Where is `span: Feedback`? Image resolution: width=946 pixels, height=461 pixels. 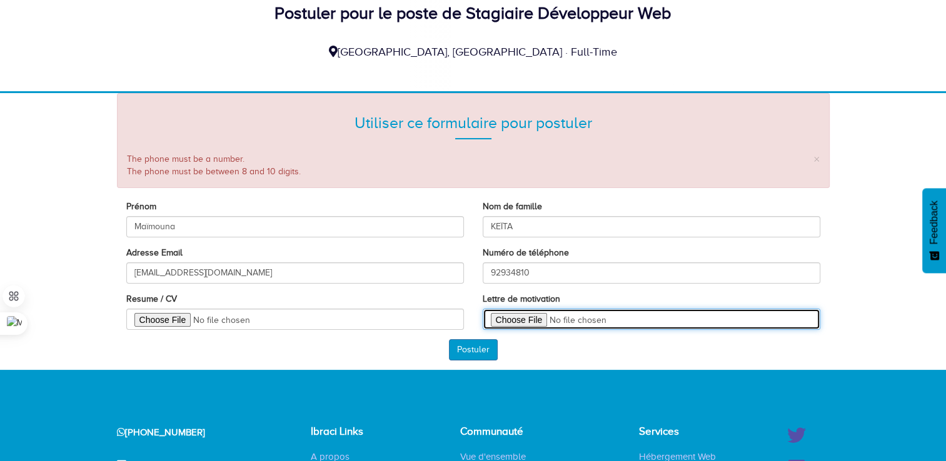 span: Feedback is located at coordinates (934, 223).